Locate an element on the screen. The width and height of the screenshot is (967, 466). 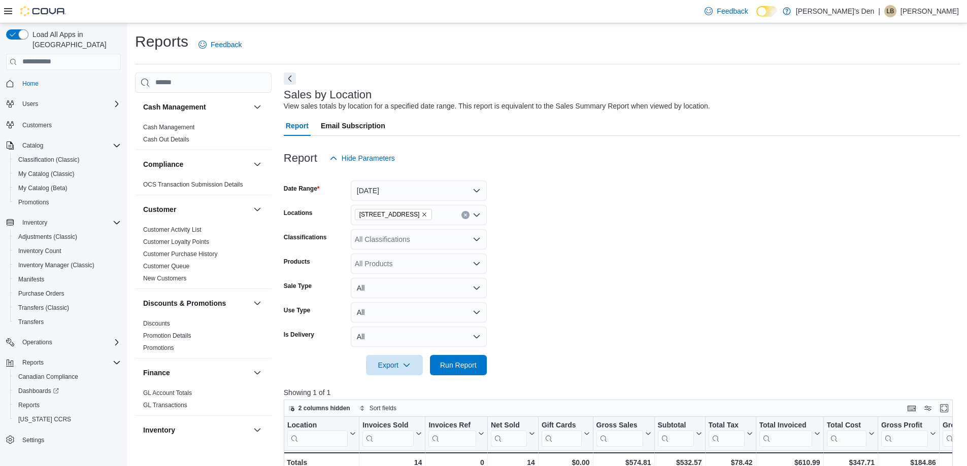
a: Dashboards is located at coordinates (67, 391).